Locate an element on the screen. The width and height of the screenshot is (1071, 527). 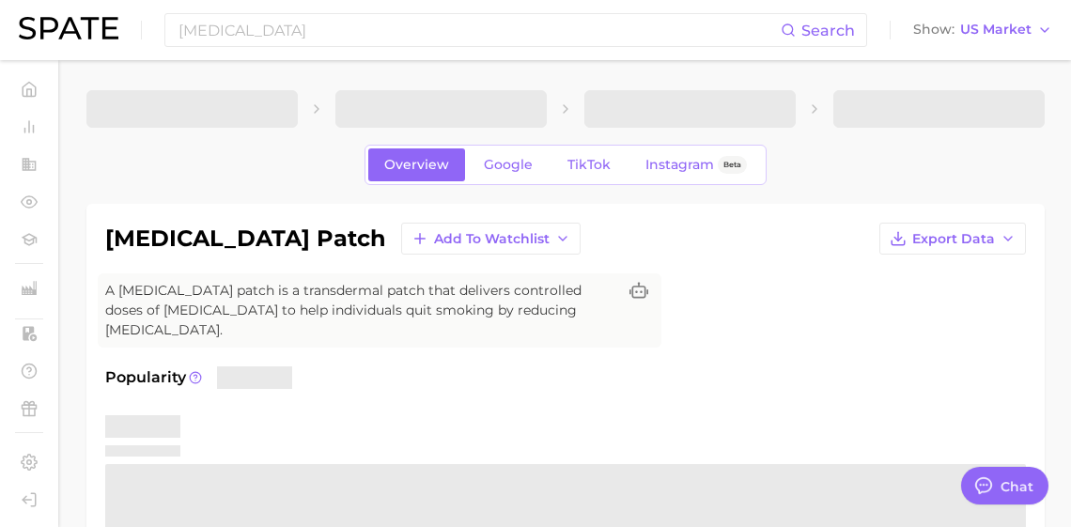
span: Instagram is located at coordinates (679, 164).